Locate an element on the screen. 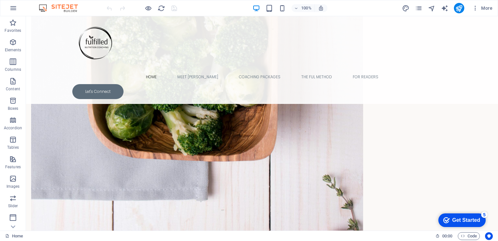  p: Favorites is located at coordinates (13, 30).